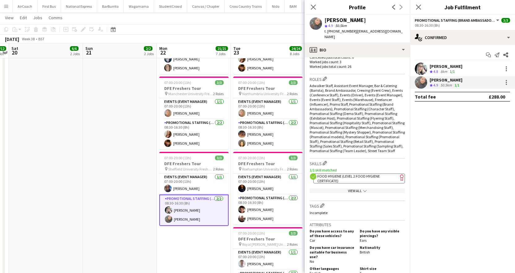  I want to click on p: Incomplete, so click(357, 212).